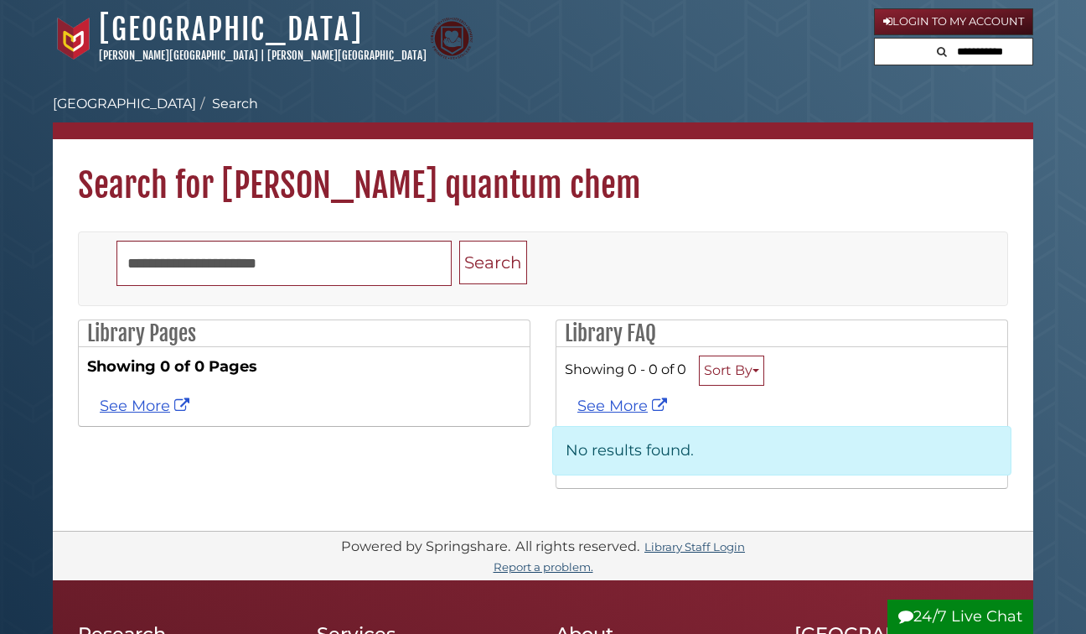 This screenshot has width=1086, height=634. What do you see at coordinates (942, 51) in the screenshot?
I see `i: Search` at bounding box center [942, 51].